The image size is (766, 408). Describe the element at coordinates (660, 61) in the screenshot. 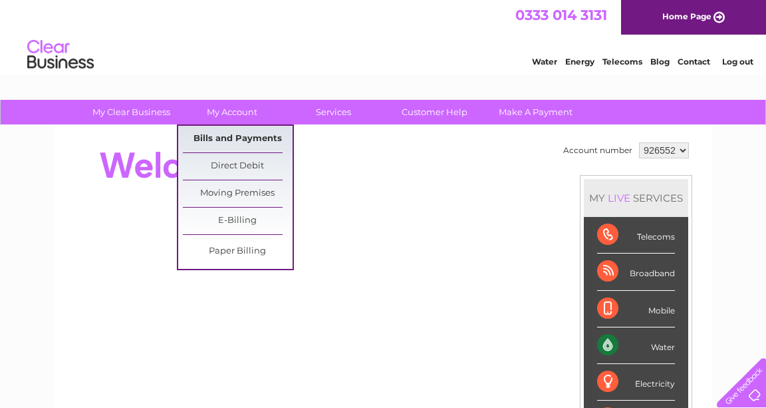

I see `a: Blog` at that location.